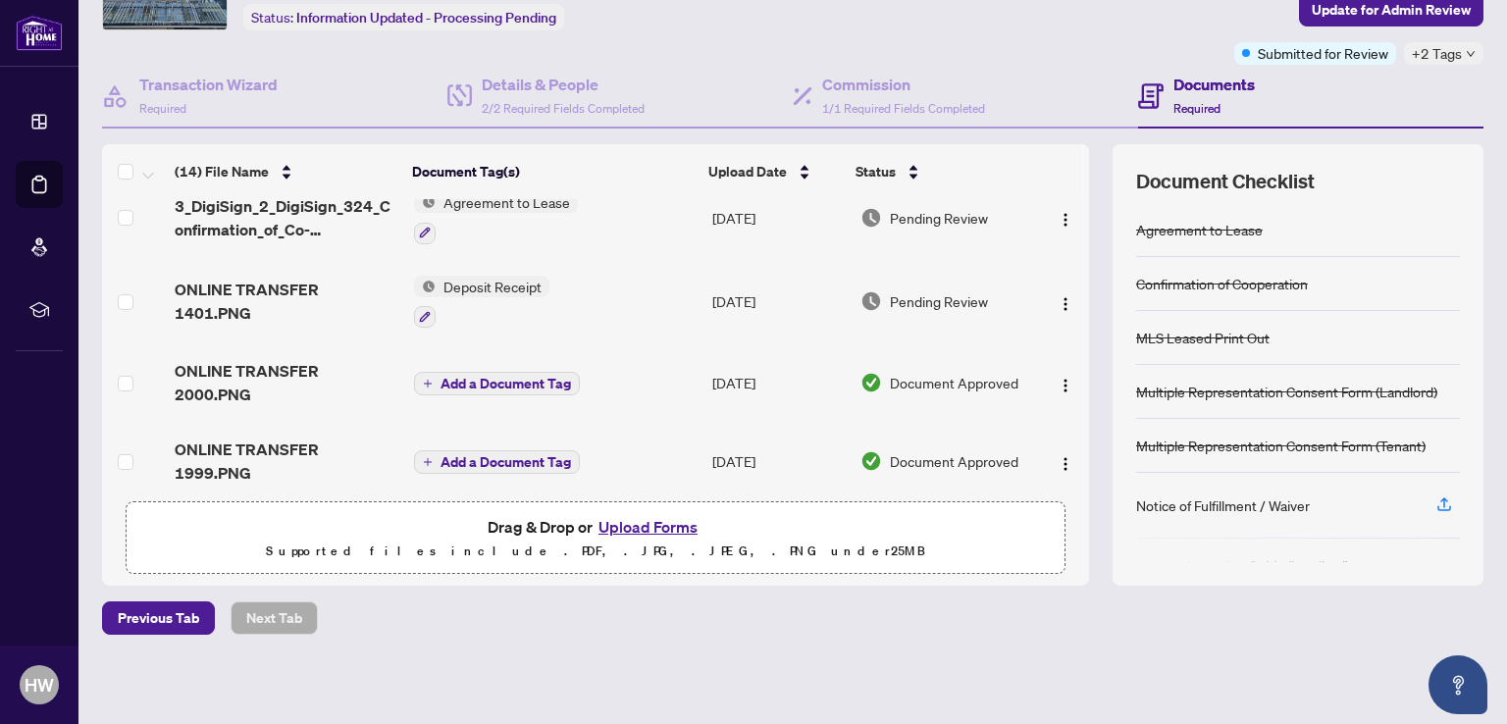  Describe the element at coordinates (506, 202) in the screenshot. I see `span: Agreement to Lease` at that location.